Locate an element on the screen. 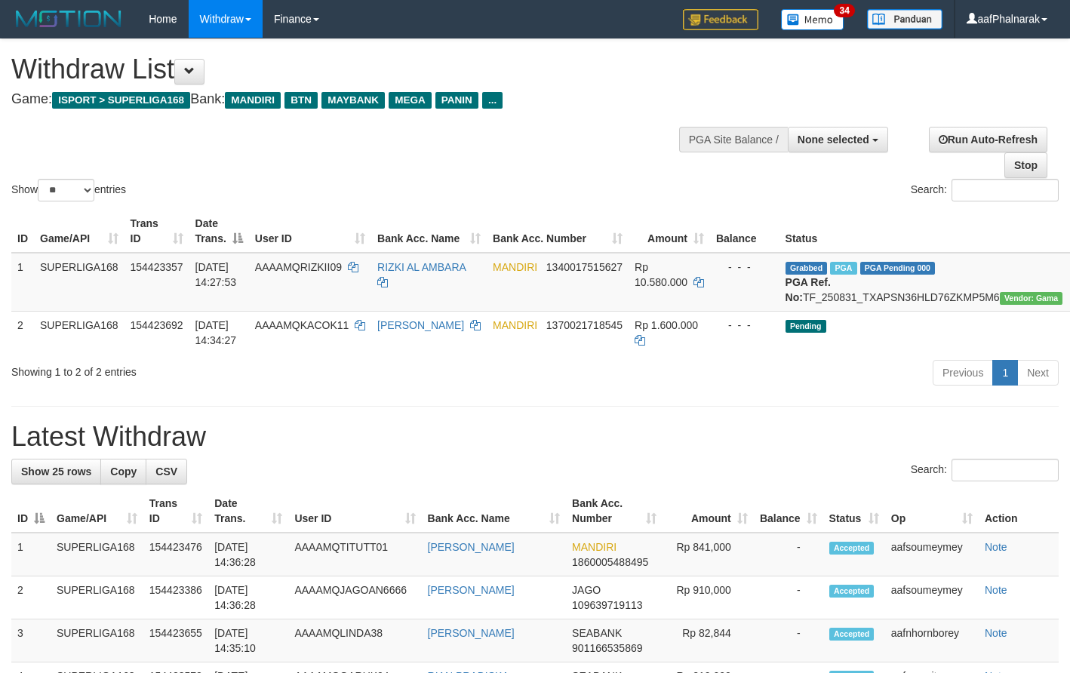 This screenshot has width=1070, height=673. span: AAAAMQKACOK11 is located at coordinates (302, 325).